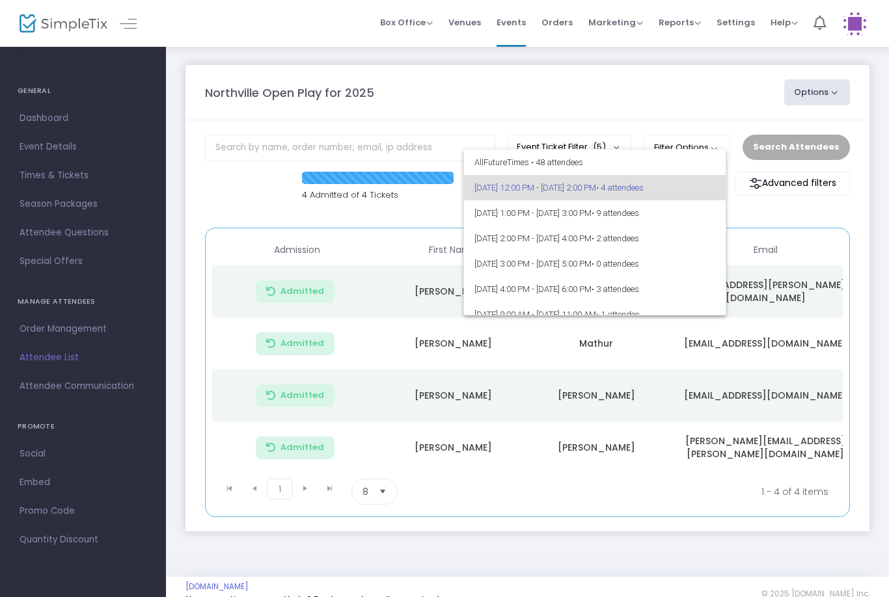  Describe the element at coordinates (619, 187) in the screenshot. I see `span: • 4 attendees` at that location.